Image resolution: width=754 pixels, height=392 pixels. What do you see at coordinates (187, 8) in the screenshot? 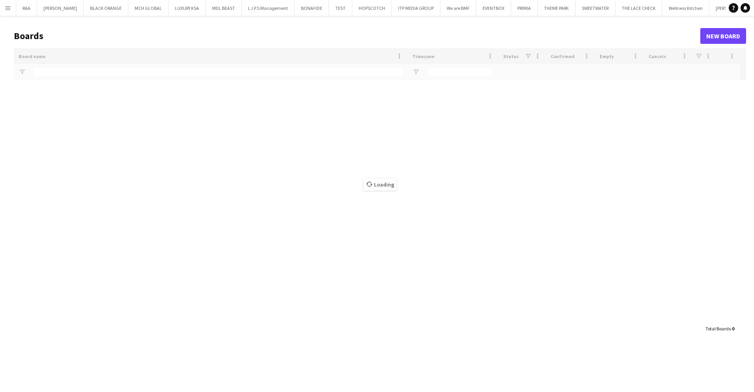
I see `button: LUXURY KSA` at bounding box center [187, 8].